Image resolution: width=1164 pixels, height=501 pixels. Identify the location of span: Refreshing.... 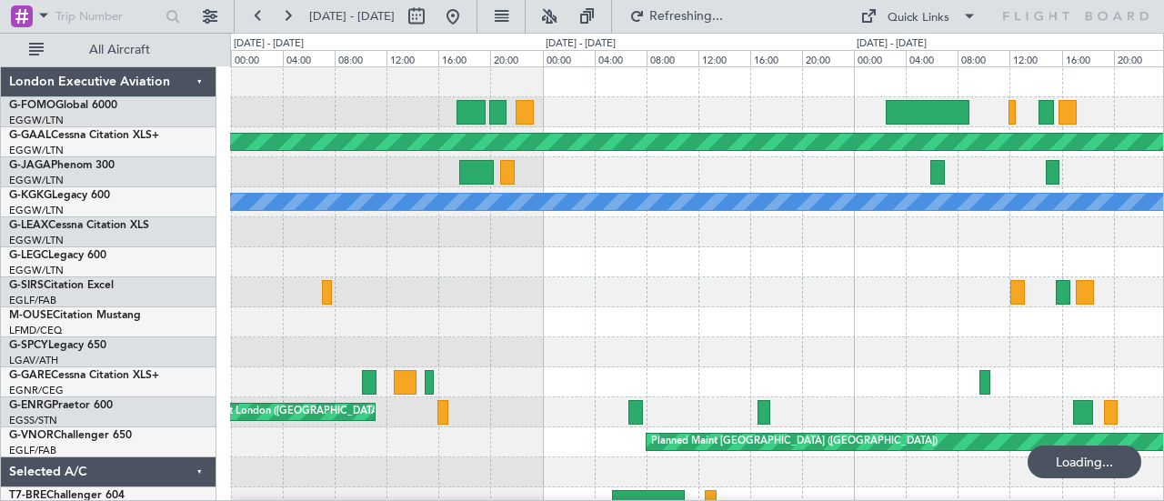
(687, 16).